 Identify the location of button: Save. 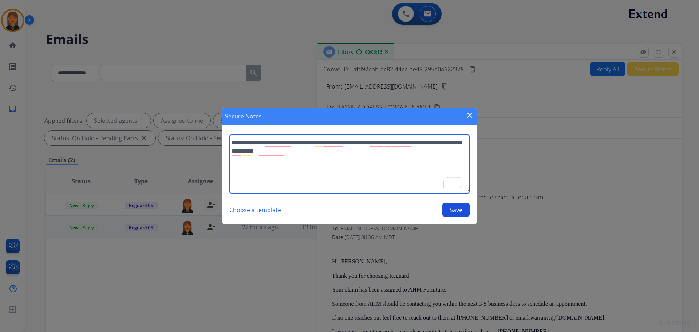
(456, 210).